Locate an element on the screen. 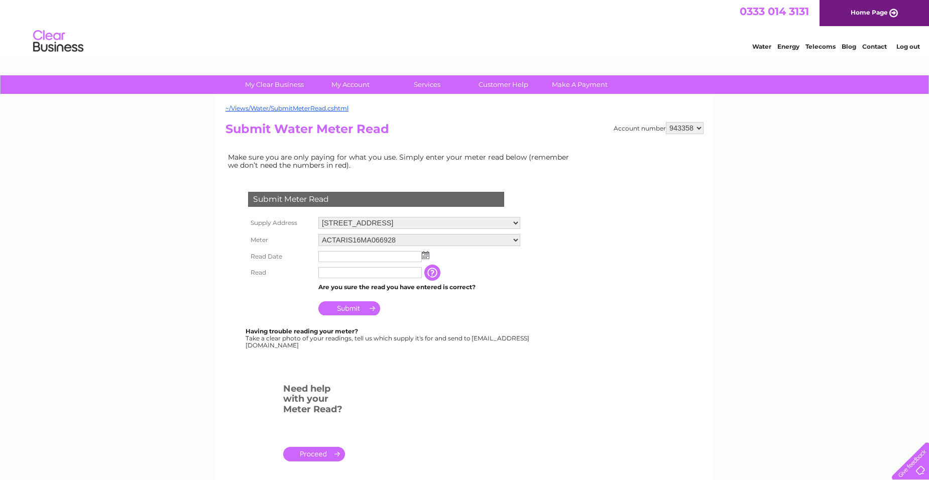 The image size is (929, 480). h2: Submit Water Meter Read is located at coordinates (464, 132).